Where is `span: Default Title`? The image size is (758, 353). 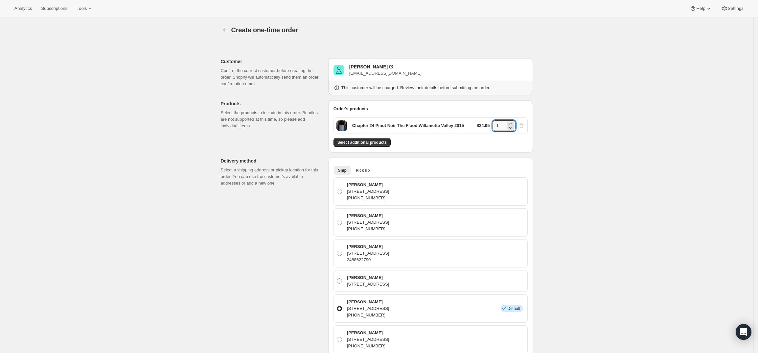
span: Default Title is located at coordinates (342, 126).